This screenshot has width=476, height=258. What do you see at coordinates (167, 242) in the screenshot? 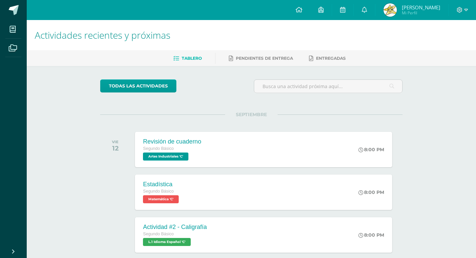
I see `span: L.1 Idioma Español 'C'` at bounding box center [167, 242].